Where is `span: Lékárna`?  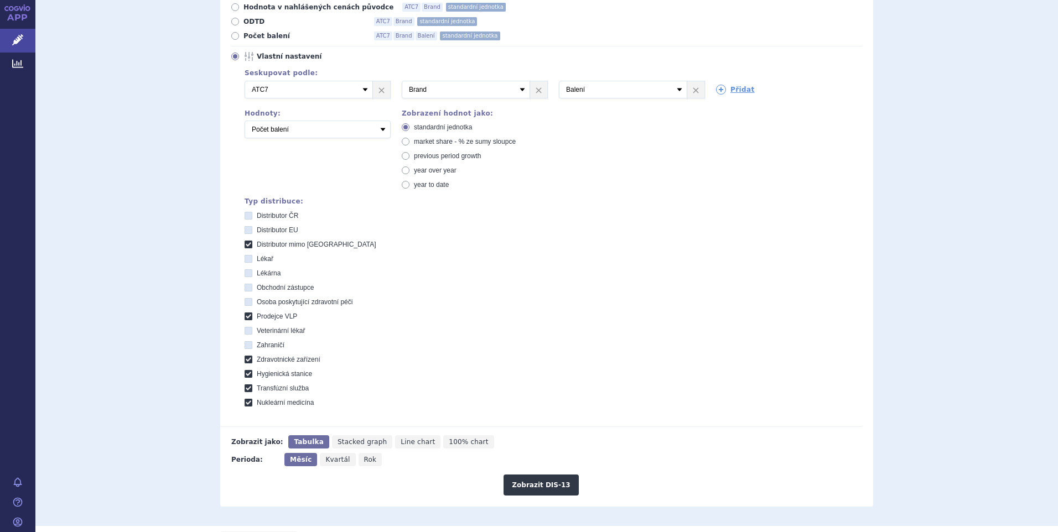
span: Lékárna is located at coordinates (268, 273).